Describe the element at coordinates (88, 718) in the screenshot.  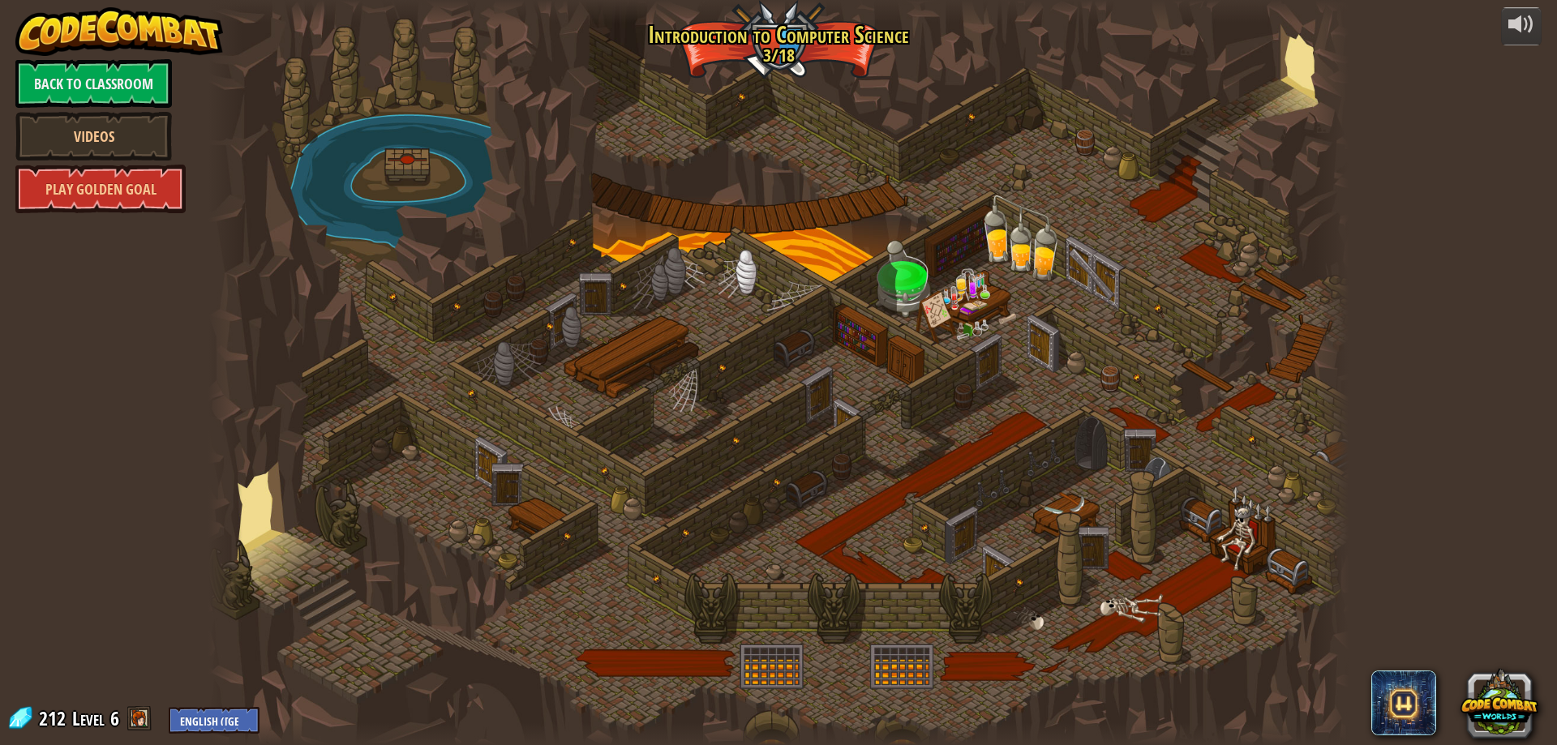
I see `span: Level` at that location.